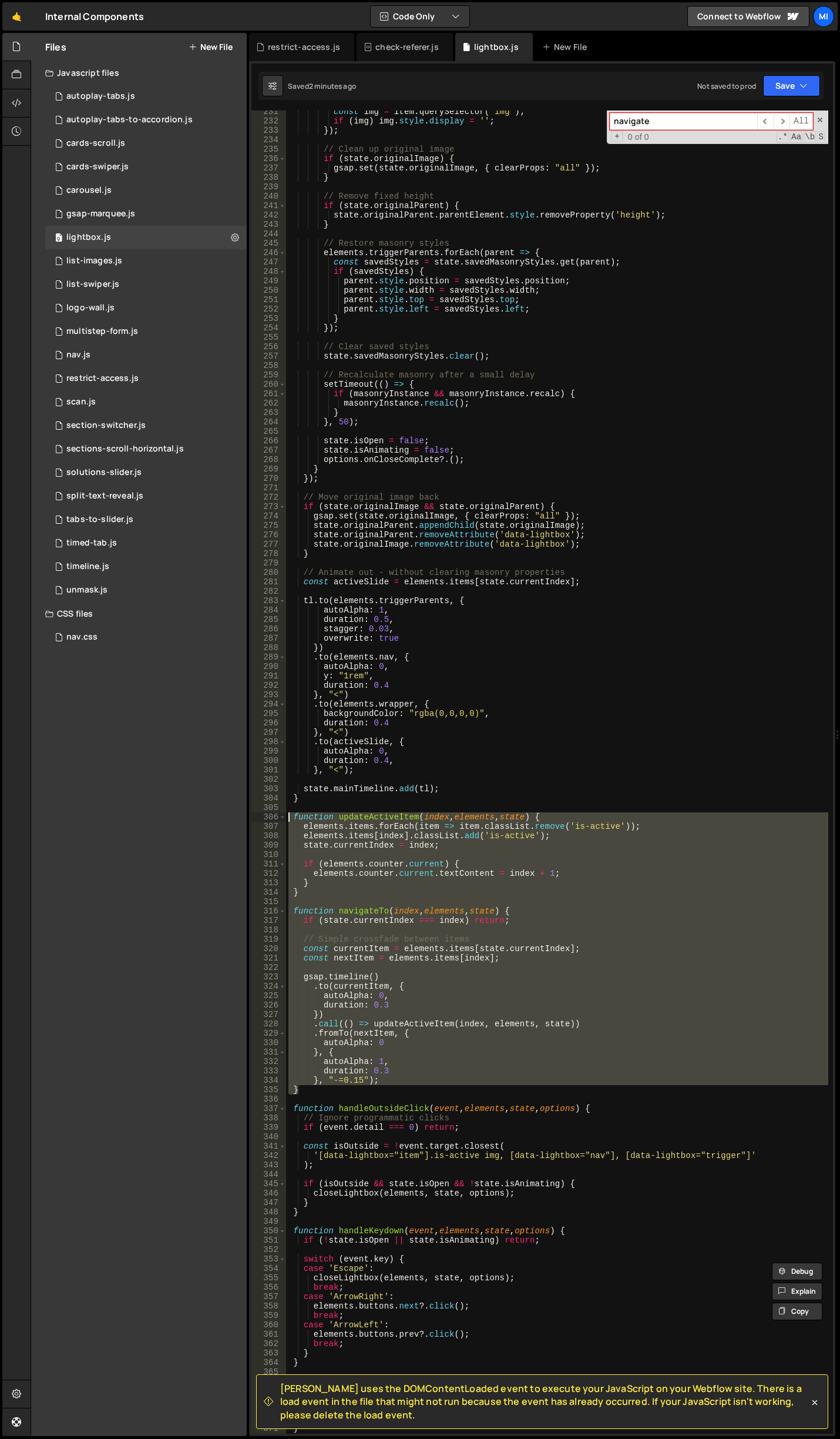  Describe the element at coordinates (268, 826) in the screenshot. I see `div: 307` at that location.